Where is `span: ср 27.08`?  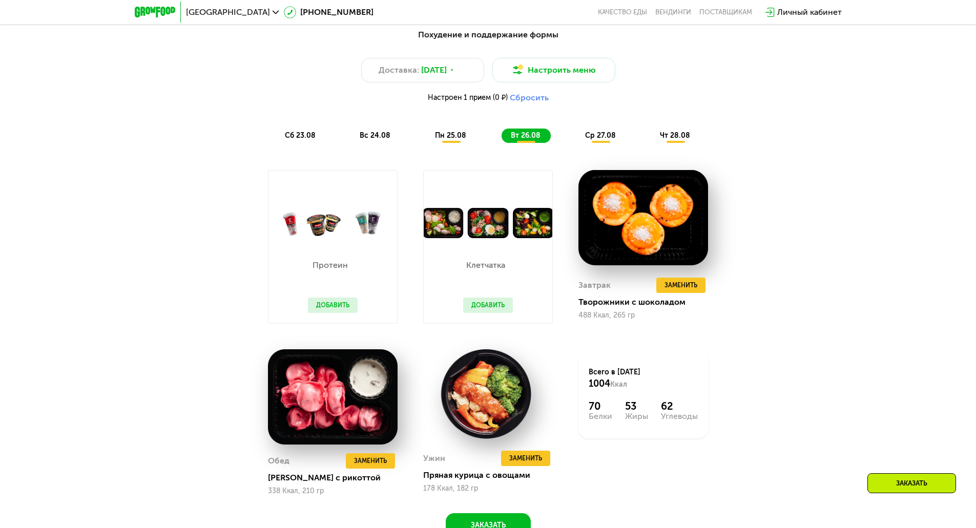
span: ср 27.08 is located at coordinates (601, 135).